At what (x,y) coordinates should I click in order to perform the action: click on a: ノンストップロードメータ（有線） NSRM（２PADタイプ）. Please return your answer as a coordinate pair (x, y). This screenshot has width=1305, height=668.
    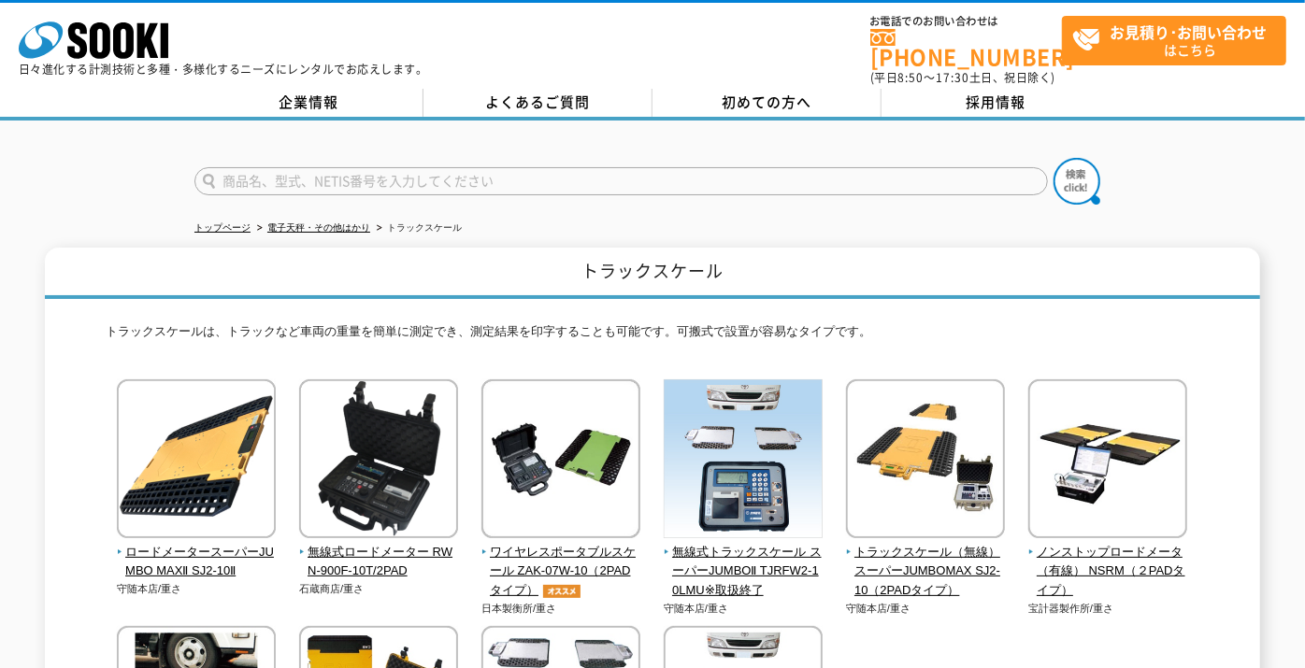
    Looking at the image, I should click on (1108, 563).